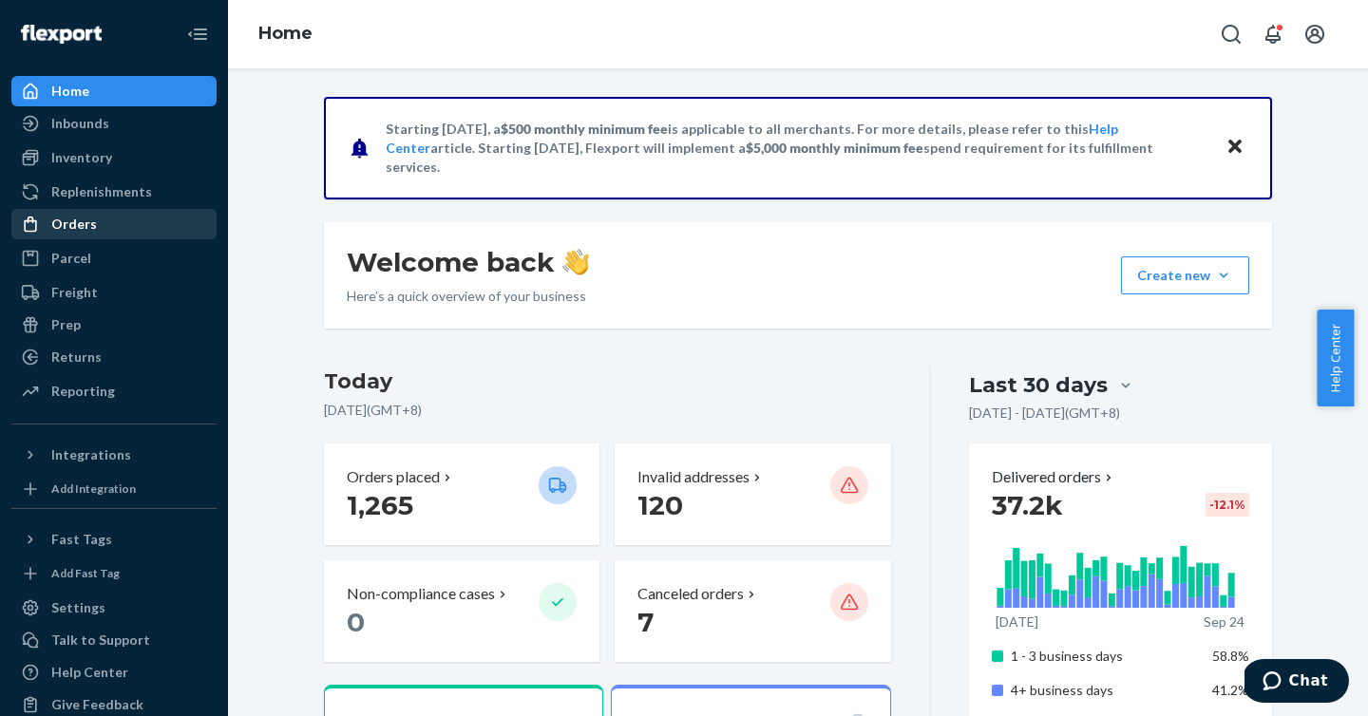  What do you see at coordinates (691, 594) in the screenshot?
I see `p: Canceled orders` at bounding box center [691, 594].